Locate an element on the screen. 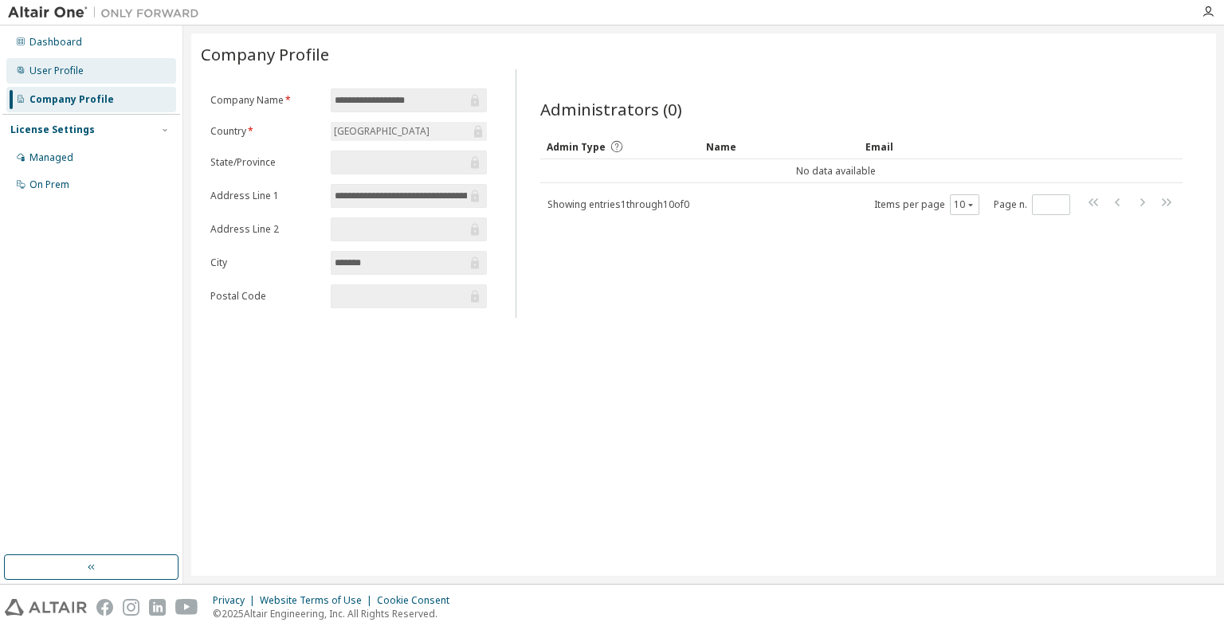 This screenshot has height=630, width=1224. div: License Settings is located at coordinates (53, 130).